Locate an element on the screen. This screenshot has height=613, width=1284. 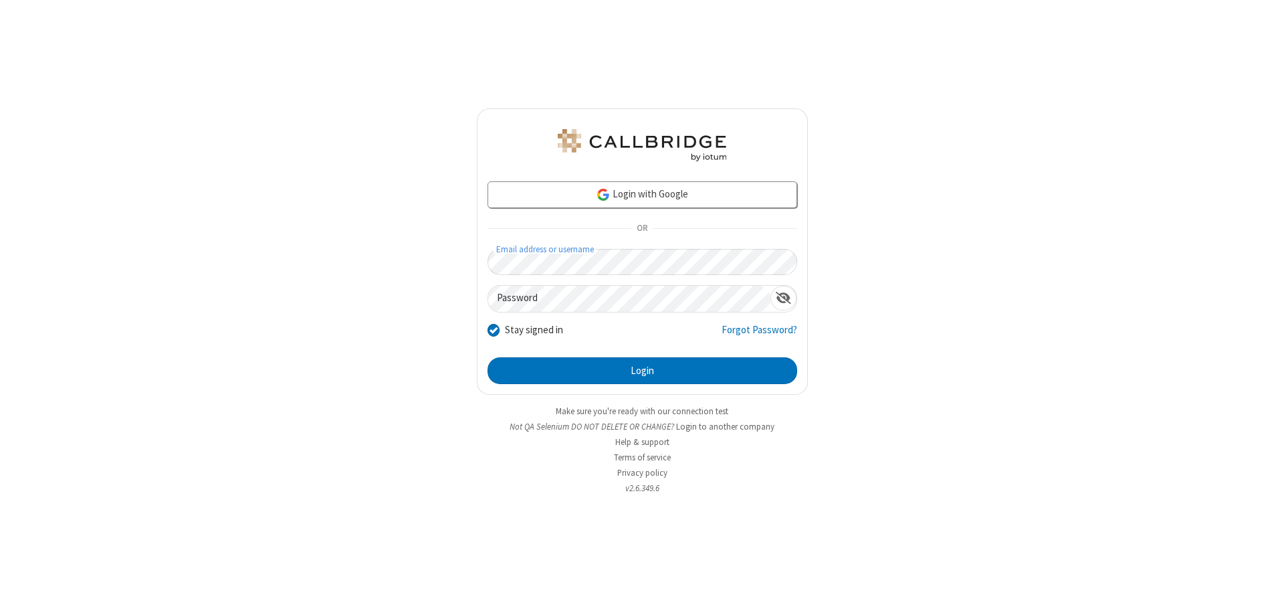
a: Login with Google is located at coordinates (642, 195).